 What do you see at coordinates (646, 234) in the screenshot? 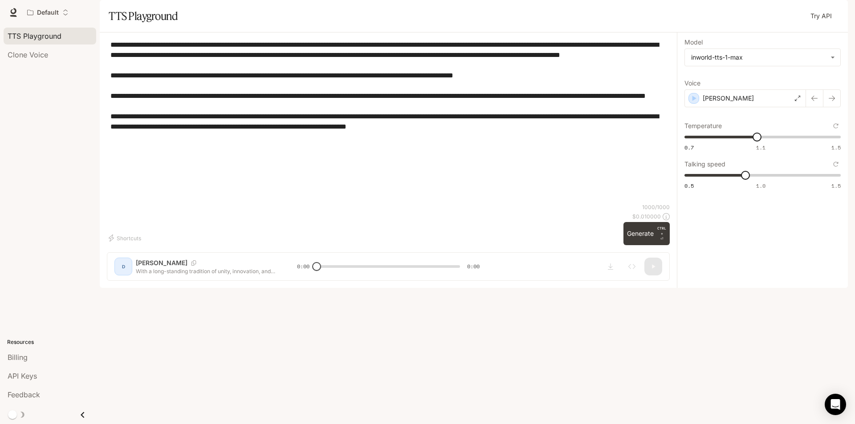
I see `button: GenerateCTRL +⏎` at bounding box center [646, 234].